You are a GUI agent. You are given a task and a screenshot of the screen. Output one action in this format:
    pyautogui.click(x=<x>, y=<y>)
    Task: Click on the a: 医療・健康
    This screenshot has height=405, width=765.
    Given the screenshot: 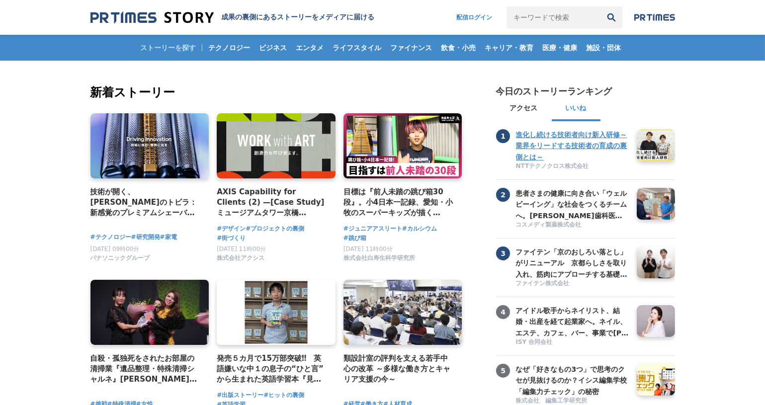 What is the action you would take?
    pyautogui.click(x=560, y=48)
    